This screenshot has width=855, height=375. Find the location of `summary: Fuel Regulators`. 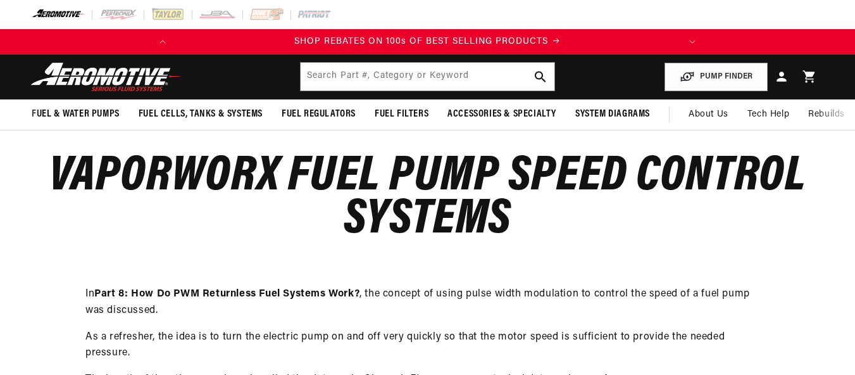

summary: Fuel Regulators is located at coordinates (318, 114).